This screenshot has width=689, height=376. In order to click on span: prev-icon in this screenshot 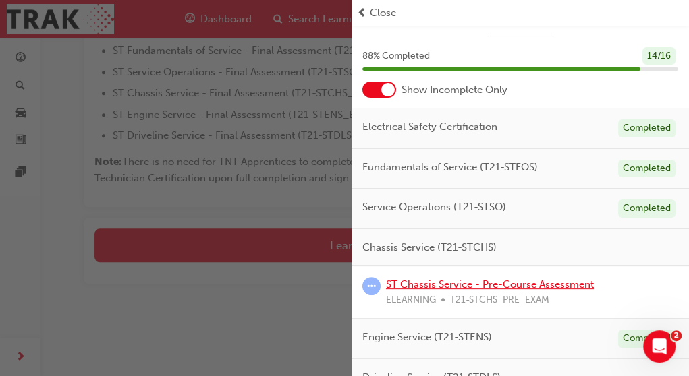, I will do `click(361, 13)`.